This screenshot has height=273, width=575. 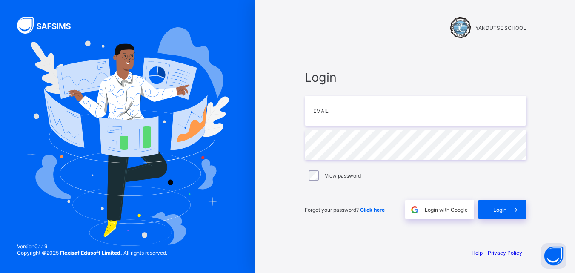 What do you see at coordinates (92, 246) in the screenshot?
I see `span: Version 0.1.19` at bounding box center [92, 246].